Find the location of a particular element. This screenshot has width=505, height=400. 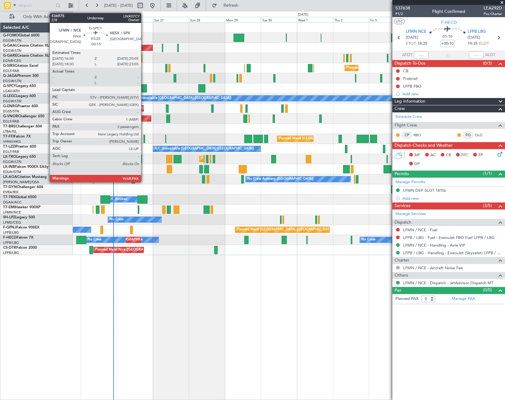

a: EGNR/CEG is located at coordinates (12, 61).